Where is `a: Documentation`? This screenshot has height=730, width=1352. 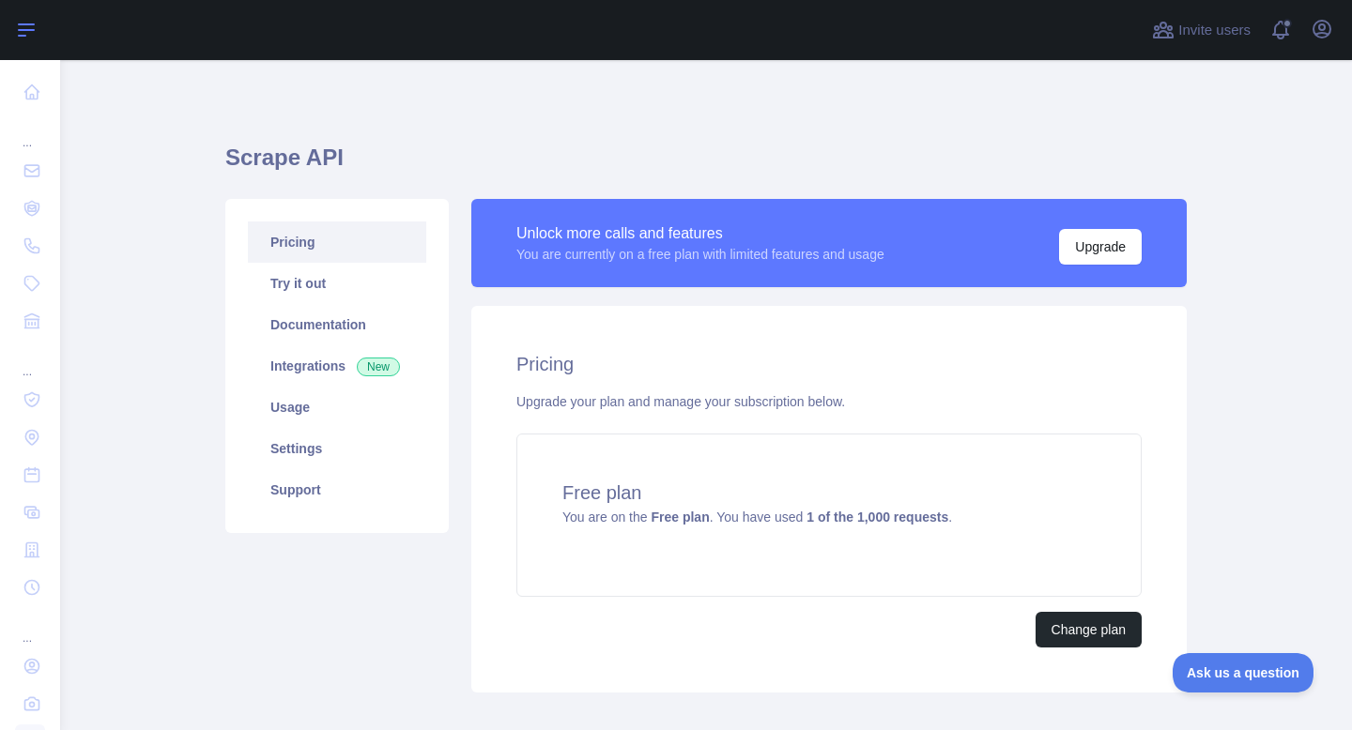 a: Documentation is located at coordinates (337, 325).